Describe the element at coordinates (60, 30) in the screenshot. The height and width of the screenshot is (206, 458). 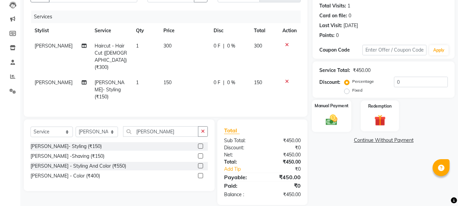
I see `th: Stylist` at that location.